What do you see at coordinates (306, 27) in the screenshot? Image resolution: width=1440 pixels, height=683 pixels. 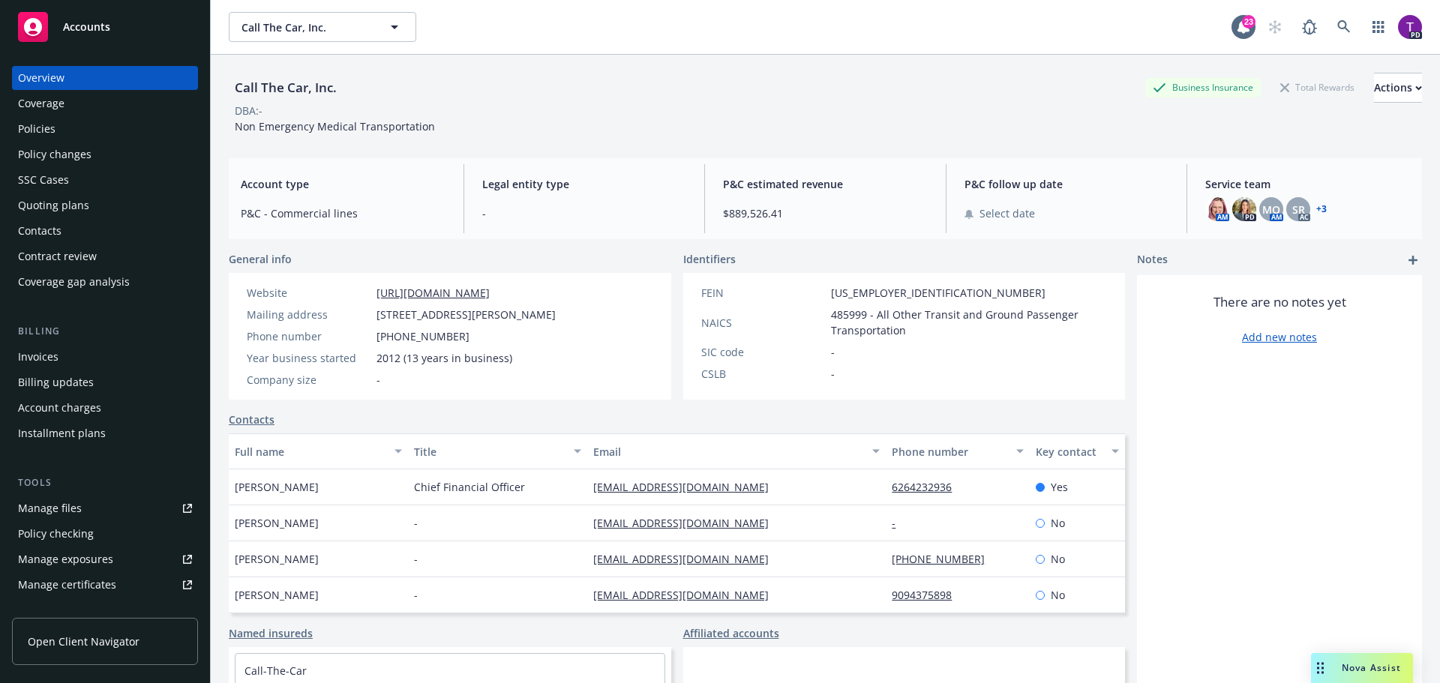 I see `span: Call The Car, Inc.` at bounding box center [306, 27].